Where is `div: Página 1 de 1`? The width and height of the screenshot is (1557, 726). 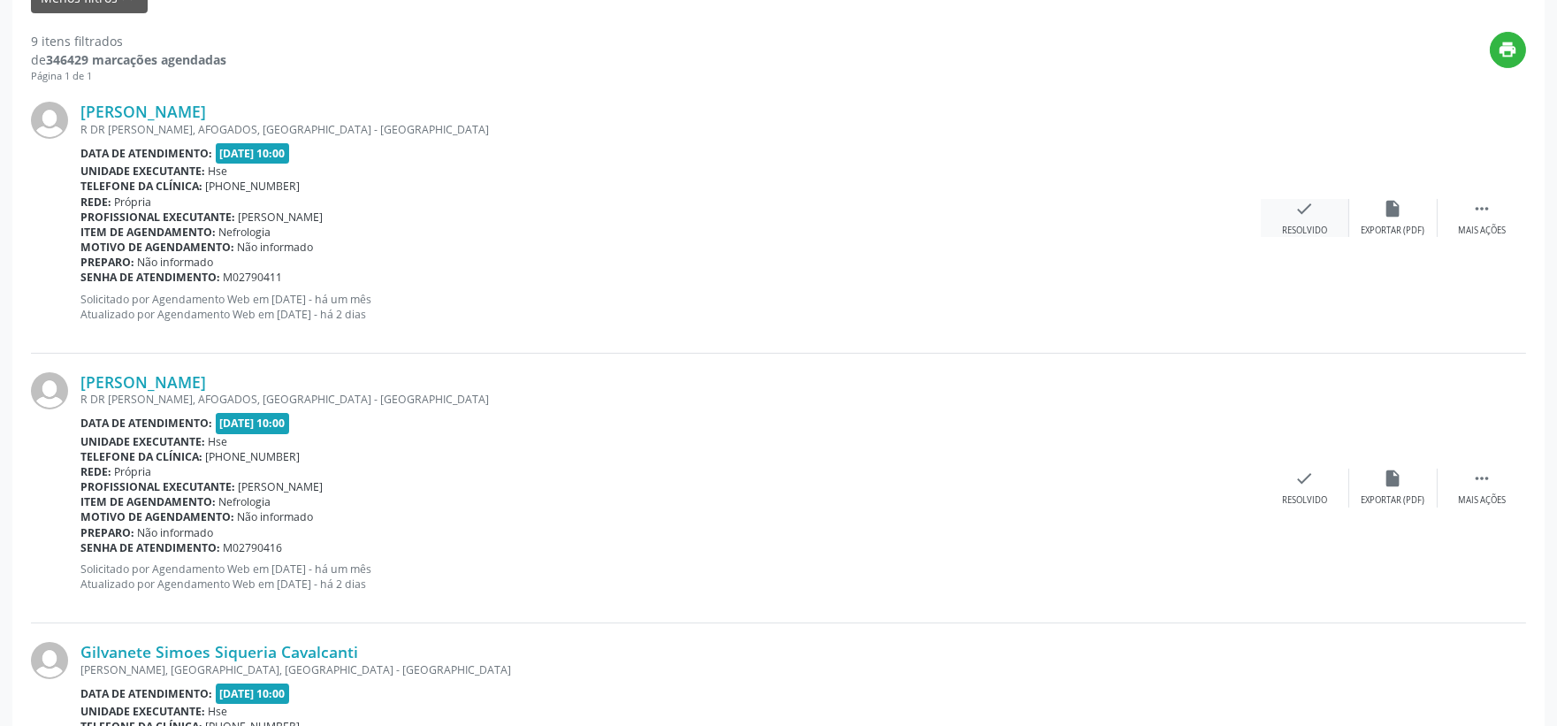 div: Página 1 de 1 is located at coordinates (128, 76).